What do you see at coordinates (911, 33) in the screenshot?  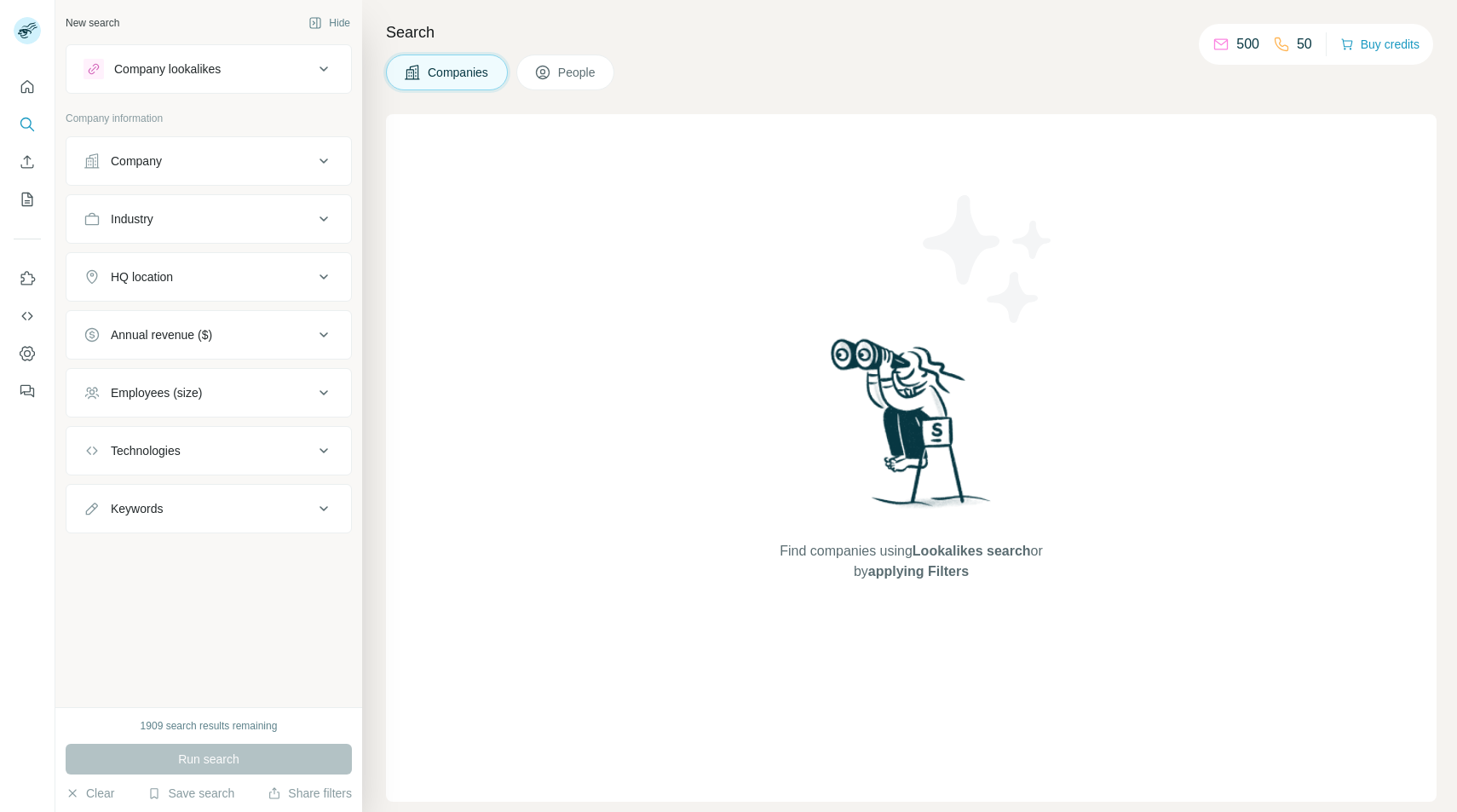 I see `h4: Search` at bounding box center [911, 33].